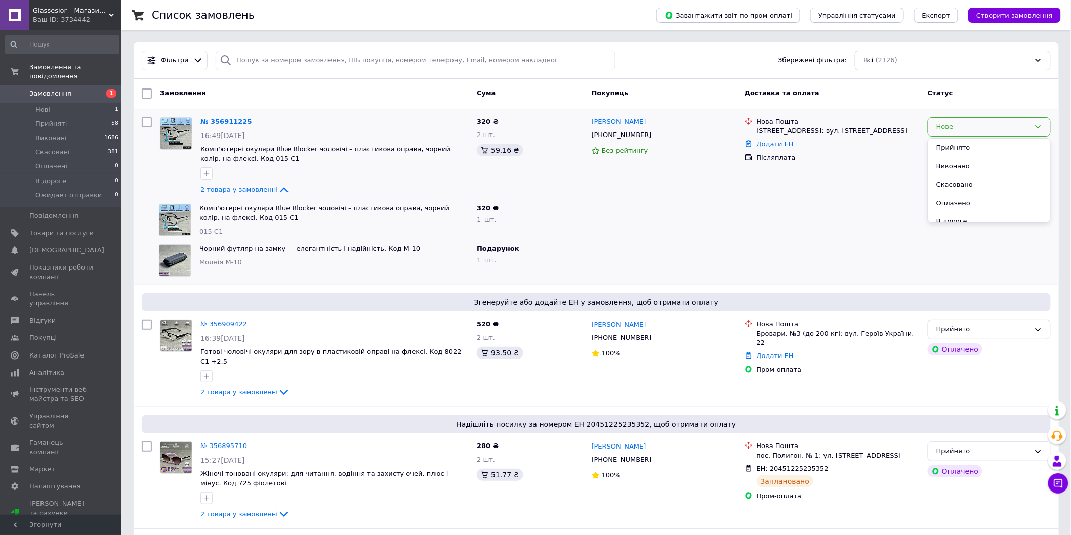 The width and height of the screenshot is (1071, 535). I want to click on span: Замовлення, so click(183, 93).